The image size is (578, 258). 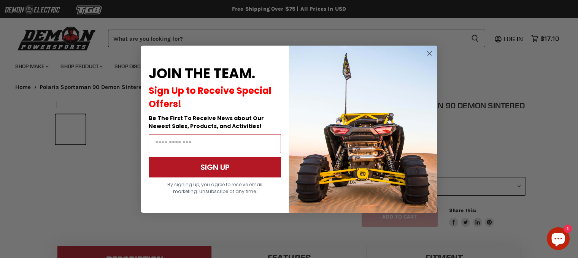 What do you see at coordinates (215, 167) in the screenshot?
I see `button: SIGN UP` at bounding box center [215, 167].